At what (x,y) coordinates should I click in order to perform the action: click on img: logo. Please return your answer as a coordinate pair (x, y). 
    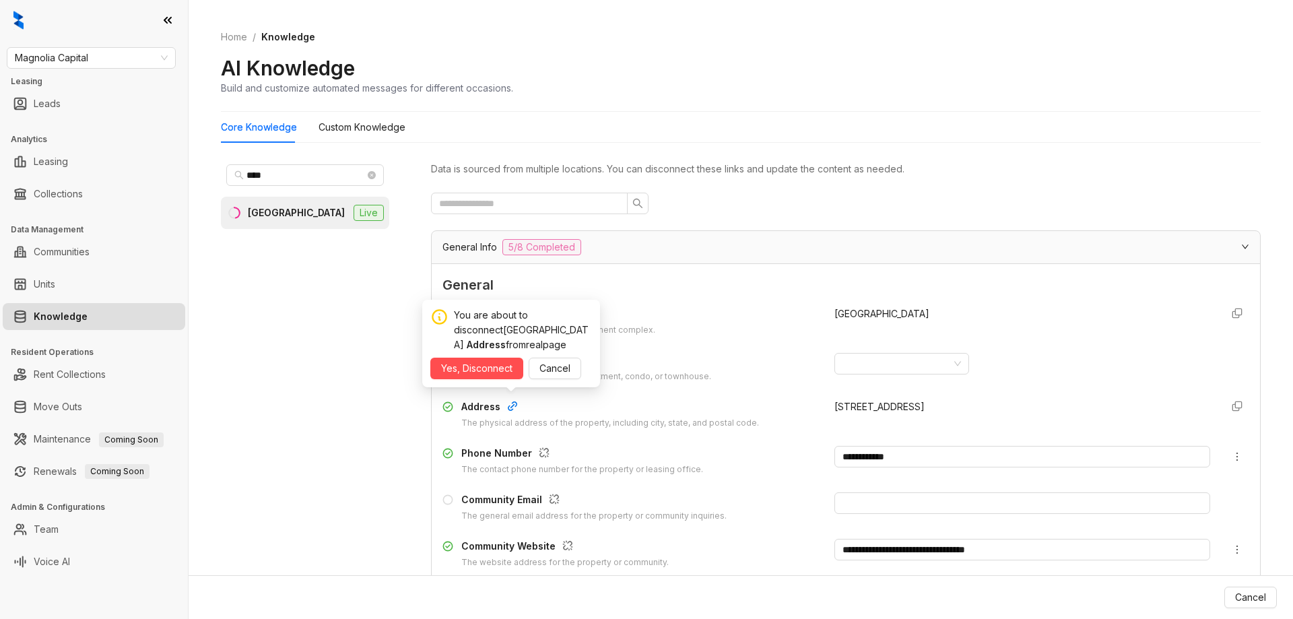
    Looking at the image, I should click on (18, 20).